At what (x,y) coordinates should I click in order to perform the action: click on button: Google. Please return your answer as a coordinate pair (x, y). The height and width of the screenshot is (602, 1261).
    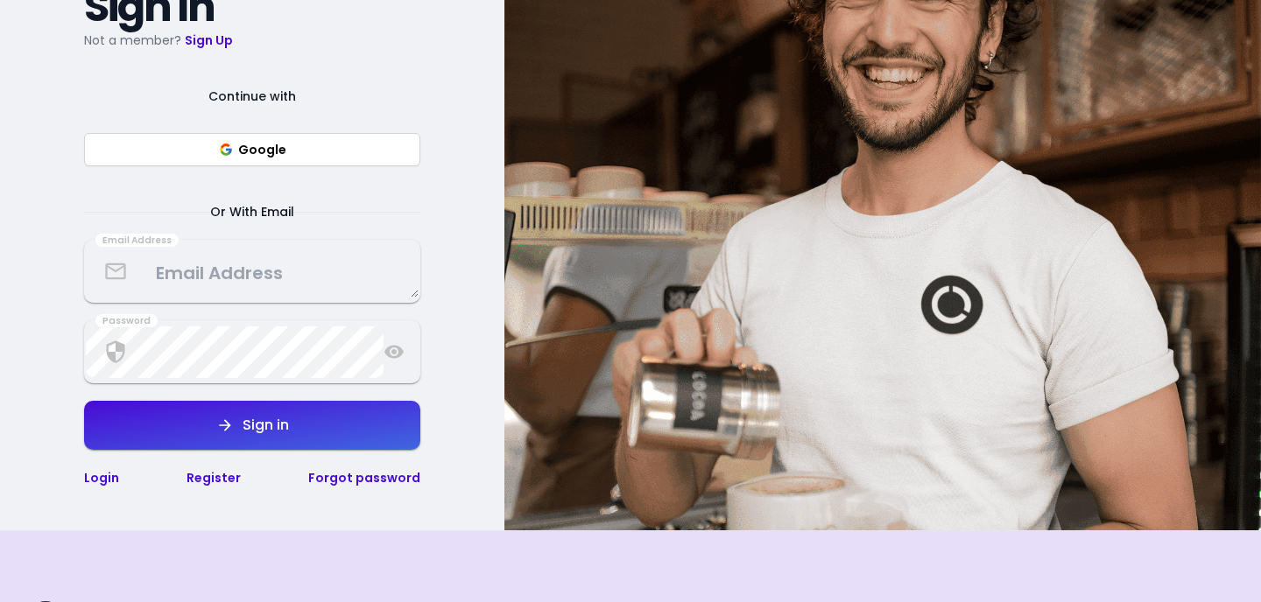
    Looking at the image, I should click on (252, 150).